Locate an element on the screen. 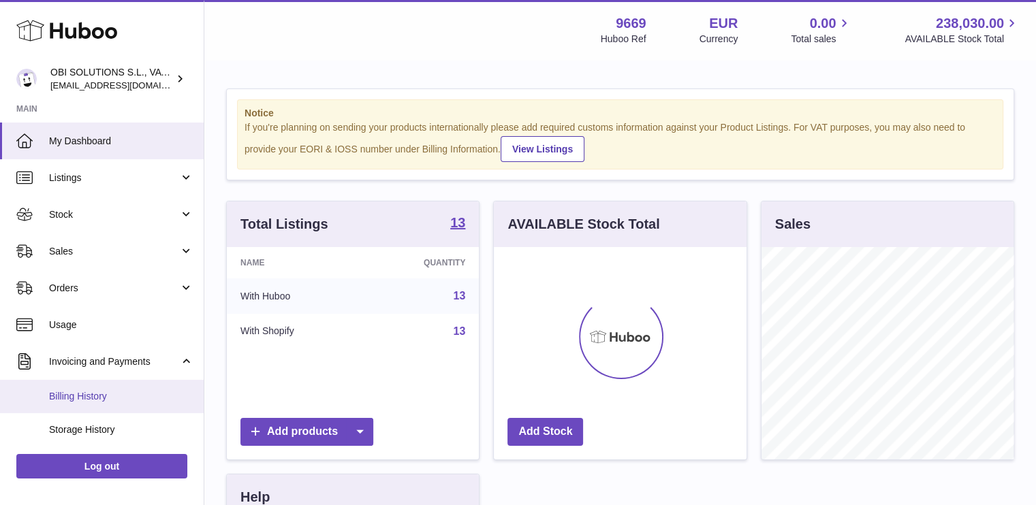 This screenshot has width=1036, height=505. th: Quantity is located at coordinates (421, 263).